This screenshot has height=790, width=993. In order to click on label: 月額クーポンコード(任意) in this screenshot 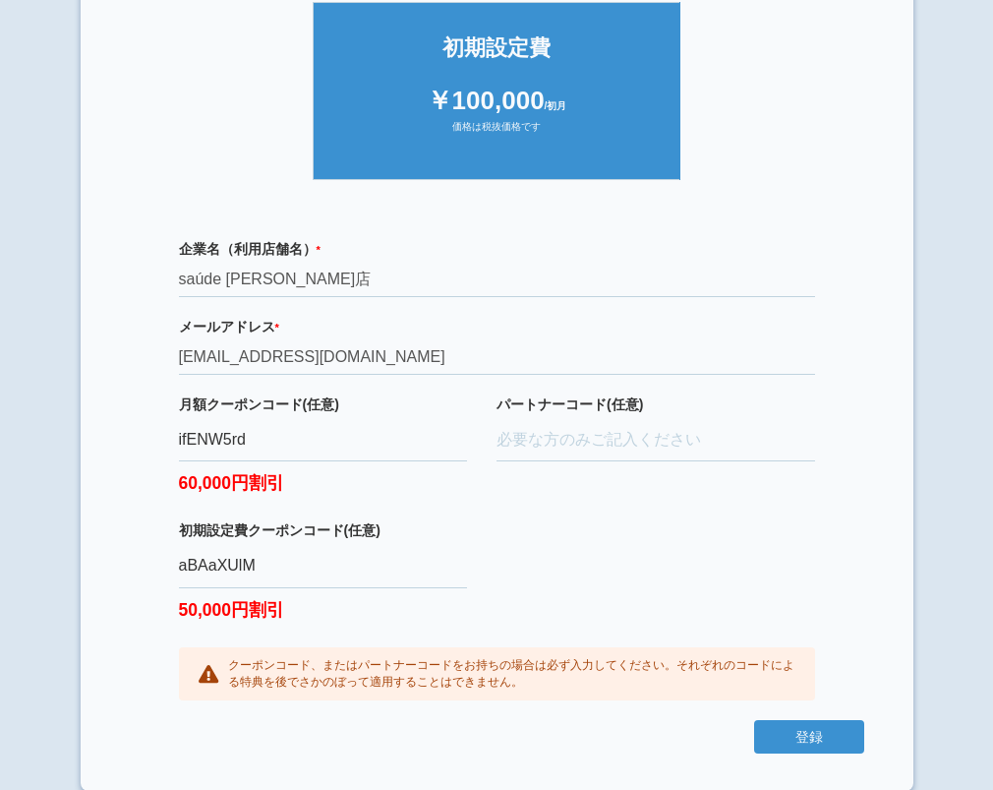, I will do `click(324, 404)`.